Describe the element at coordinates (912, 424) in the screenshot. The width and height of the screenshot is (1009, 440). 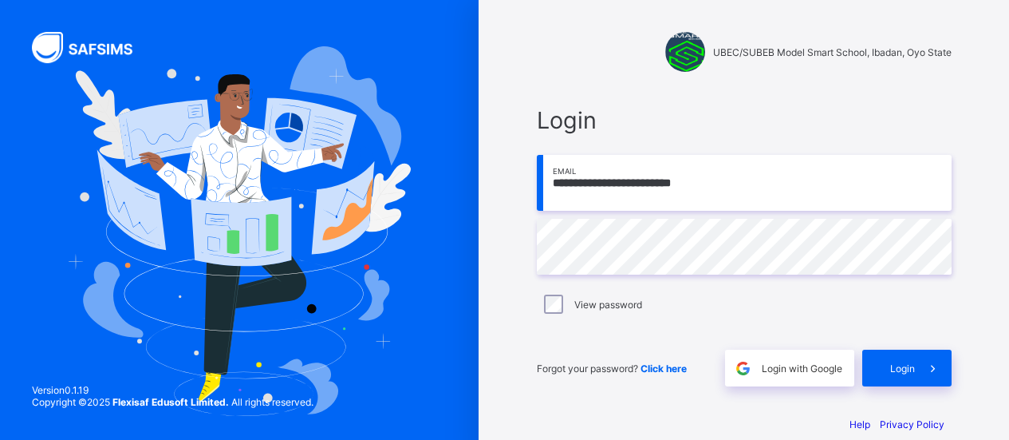
I see `a: Privacy Policy` at that location.